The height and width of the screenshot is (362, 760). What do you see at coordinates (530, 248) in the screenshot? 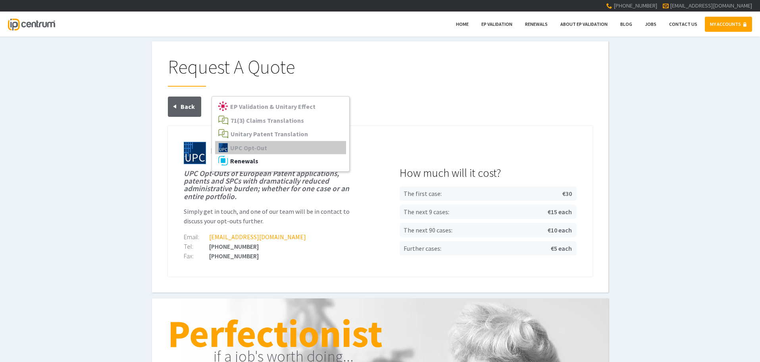
I see `strong: €5 each` at bounding box center [530, 248].